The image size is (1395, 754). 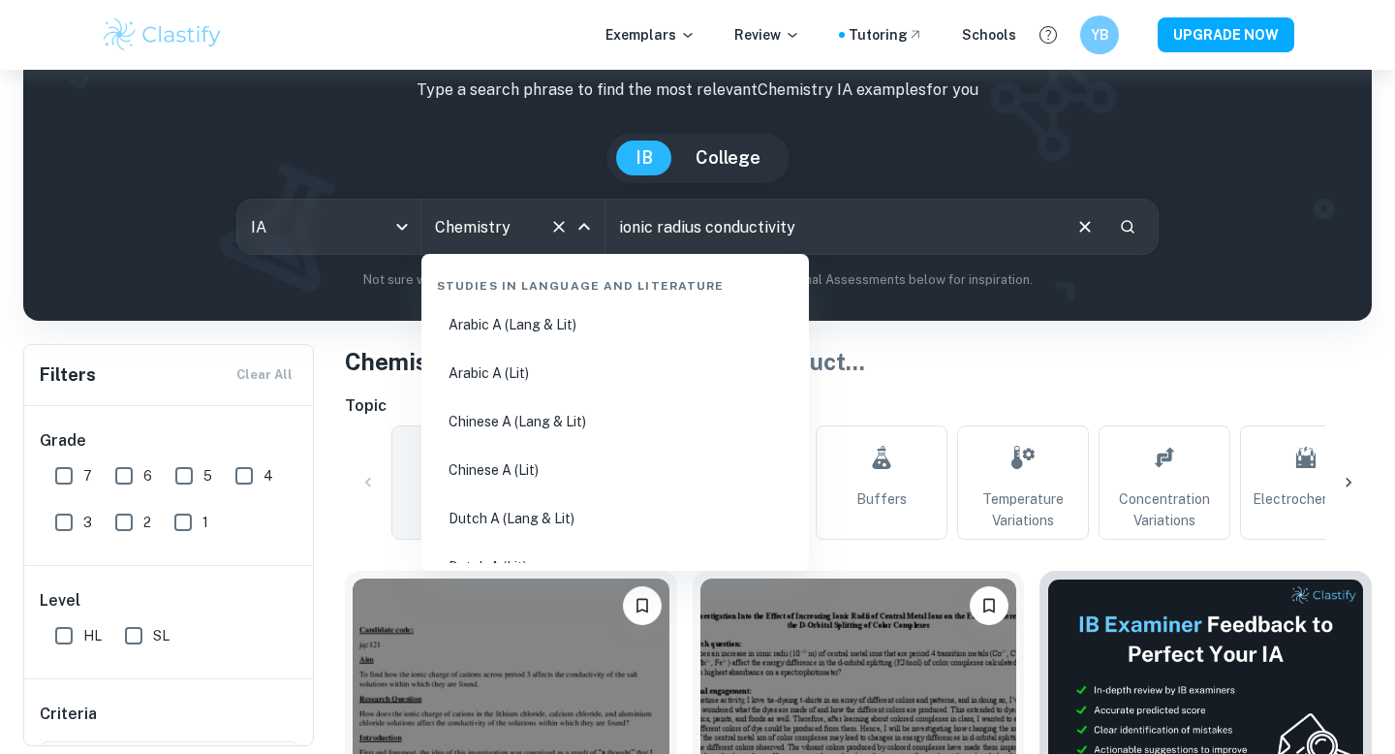 I want to click on span: 5, so click(x=207, y=476).